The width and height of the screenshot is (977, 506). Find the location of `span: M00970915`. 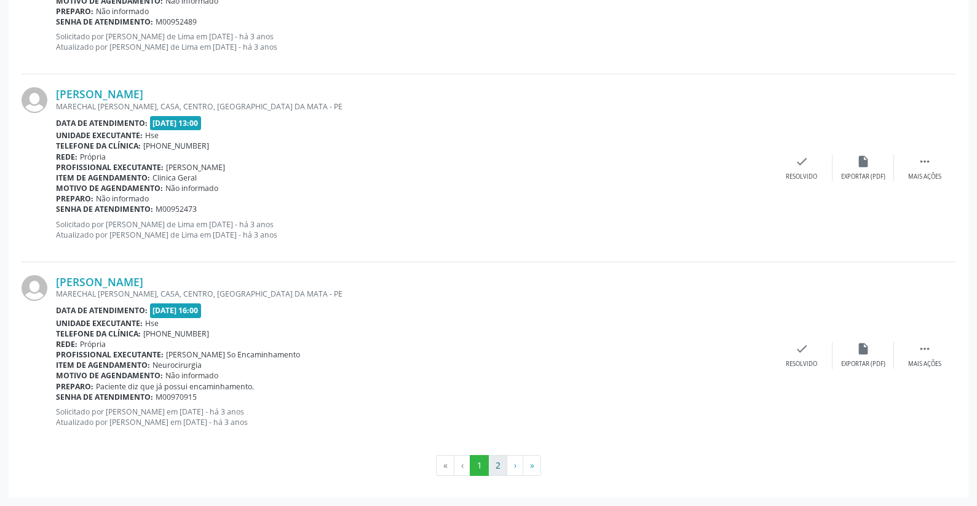

span: M00970915 is located at coordinates (176, 397).